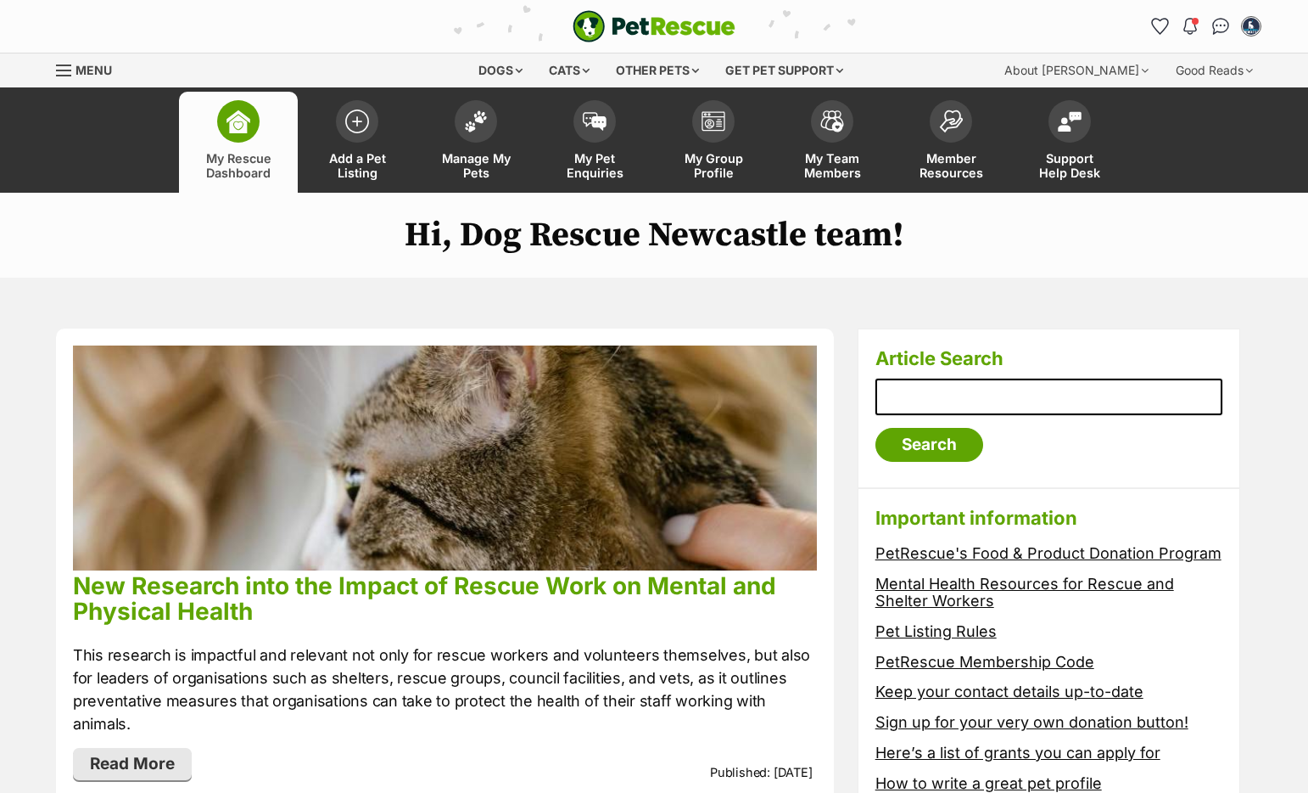 The height and width of the screenshot is (793, 1308). What do you see at coordinates (1049, 552) in the screenshot?
I see `a: PetRescue's Food & Product Donation Program` at bounding box center [1049, 552].